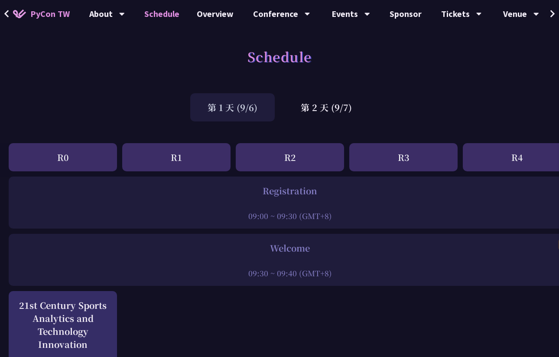 This screenshot has height=357, width=559. Describe the element at coordinates (63, 157) in the screenshot. I see `div: R0` at that location.